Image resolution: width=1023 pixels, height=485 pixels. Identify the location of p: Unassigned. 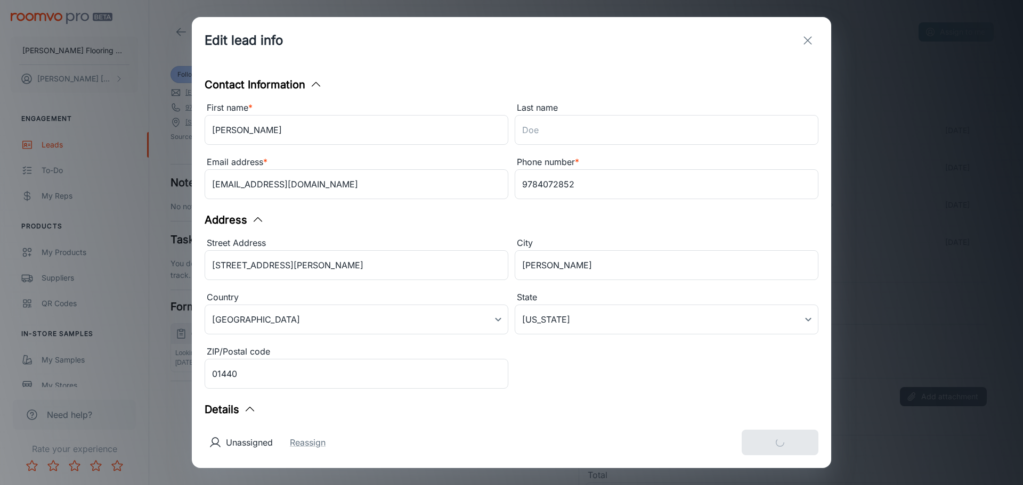
(249, 443).